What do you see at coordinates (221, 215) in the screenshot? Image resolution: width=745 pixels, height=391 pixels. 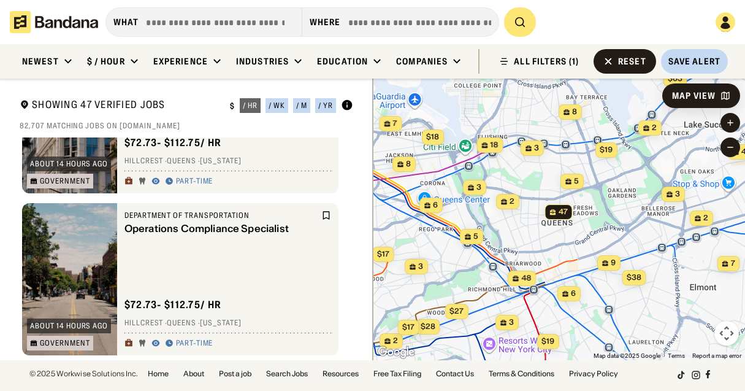 I see `div: Department of Transportation` at bounding box center [221, 215].